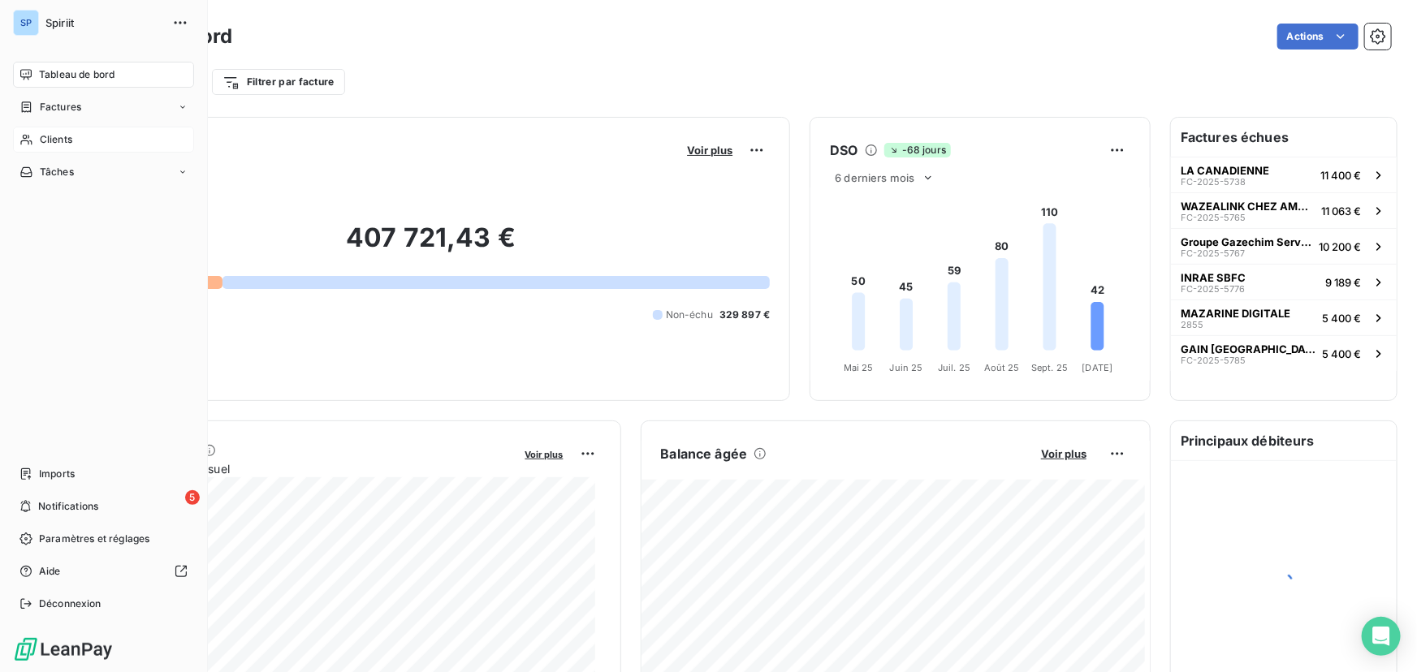 Image resolution: width=1417 pixels, height=672 pixels. I want to click on button: WAZEALINK CHEZ AMS GROUPEFC-2025-576511 063 €, so click(1283, 210).